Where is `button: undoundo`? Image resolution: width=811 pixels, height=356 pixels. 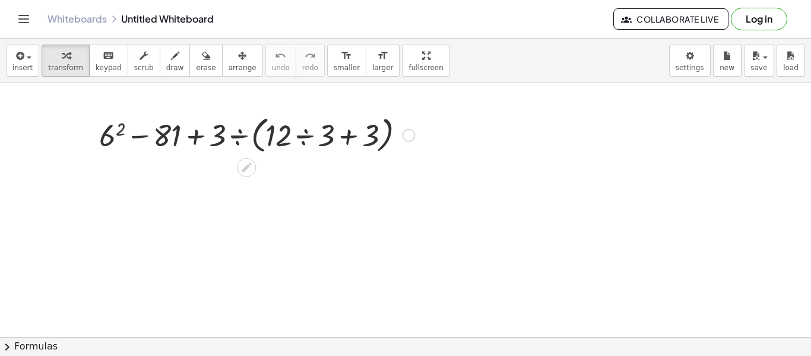
button: undoundo is located at coordinates (281, 61).